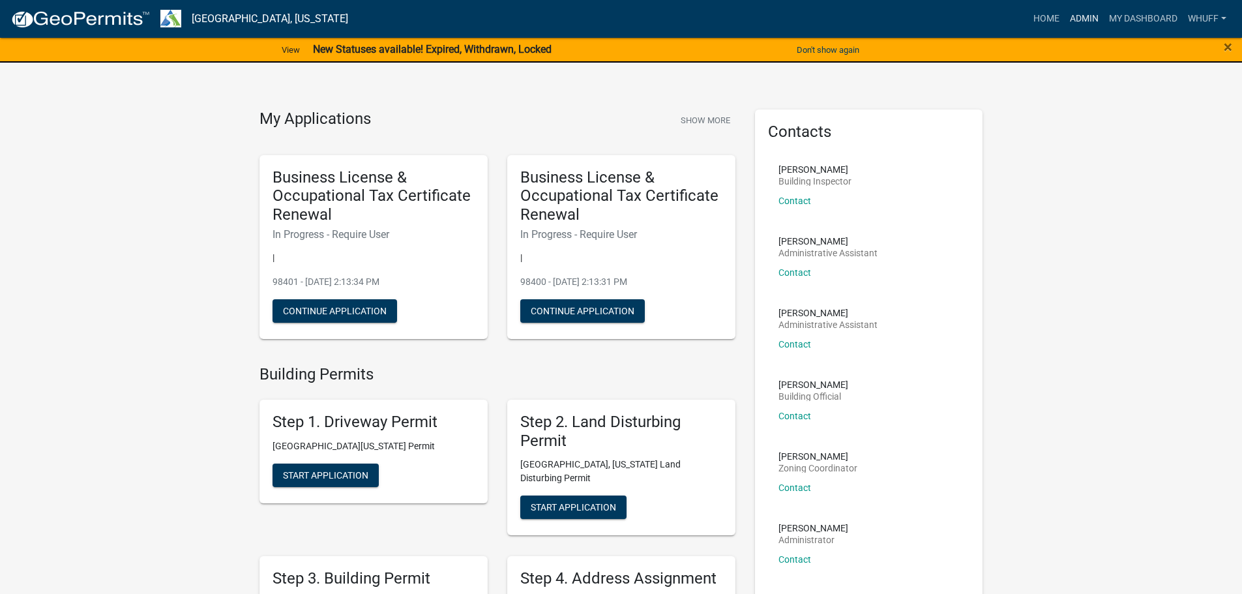 This screenshot has width=1242, height=594. What do you see at coordinates (813, 396) in the screenshot?
I see `p: Building Official` at bounding box center [813, 396].